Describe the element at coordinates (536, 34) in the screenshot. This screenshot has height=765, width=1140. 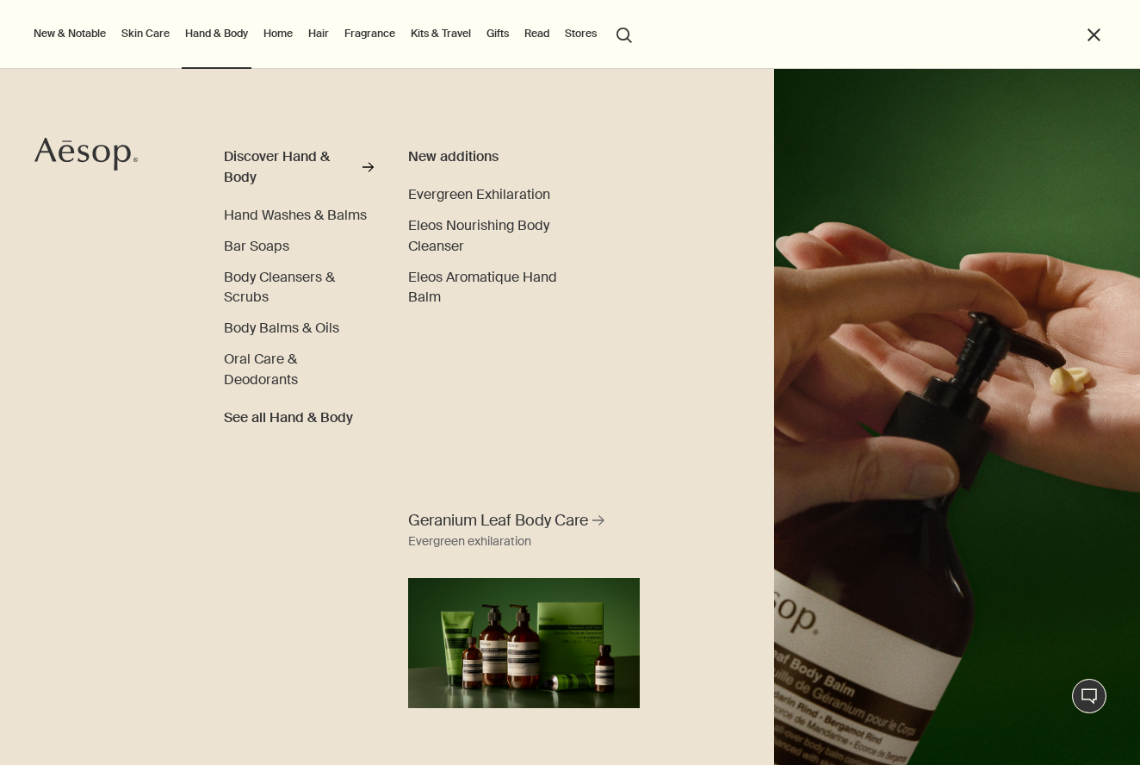
I see `a: Read` at that location.